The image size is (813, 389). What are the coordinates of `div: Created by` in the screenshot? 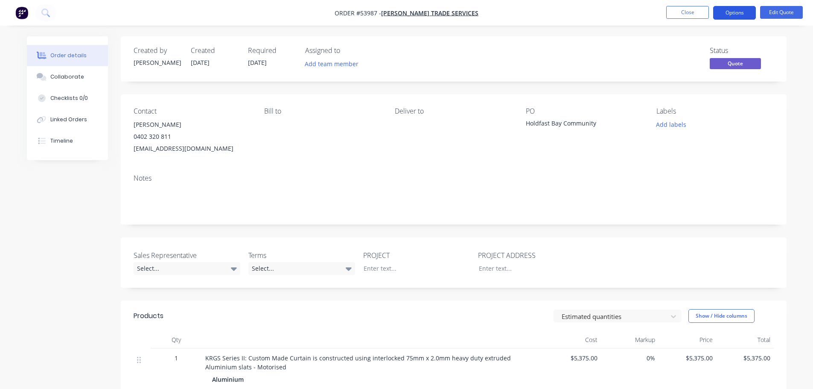 It's located at (157, 50).